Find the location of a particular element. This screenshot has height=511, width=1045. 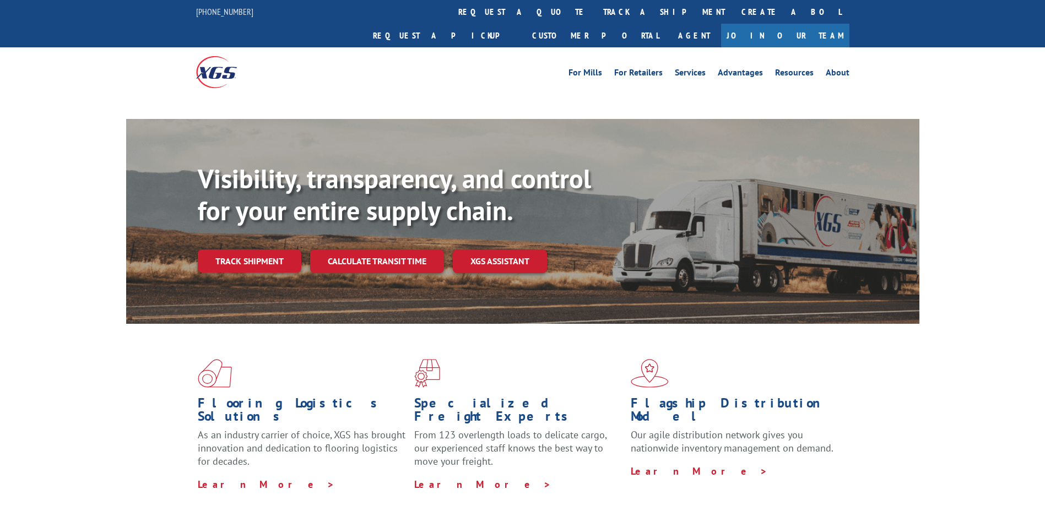

h1: Specialized Freight Experts is located at coordinates (518, 413).